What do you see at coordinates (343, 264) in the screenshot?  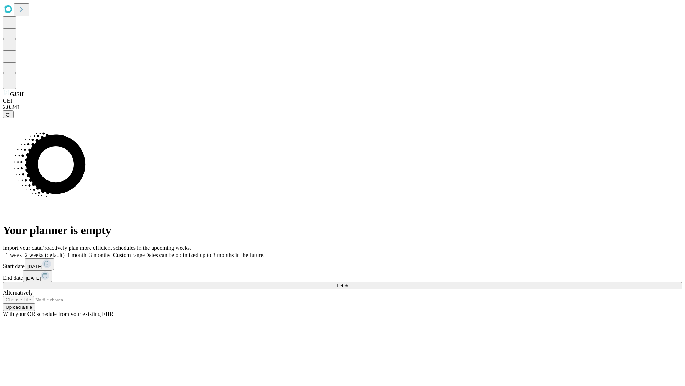 I see `div: Start date` at bounding box center [343, 264].